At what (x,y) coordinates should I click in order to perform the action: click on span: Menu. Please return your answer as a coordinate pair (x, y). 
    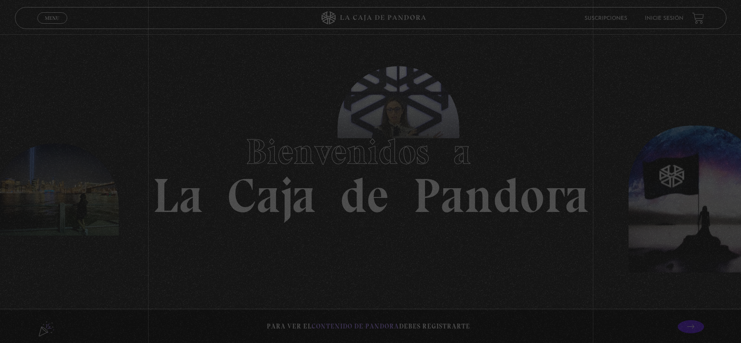
    Looking at the image, I should click on (52, 18).